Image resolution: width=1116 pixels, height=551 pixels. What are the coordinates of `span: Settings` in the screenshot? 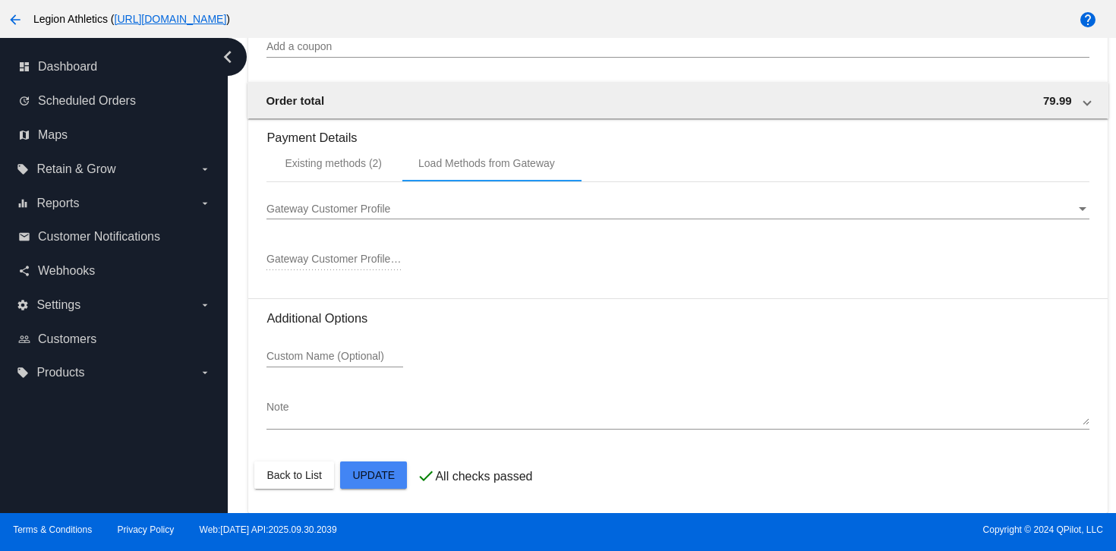 It's located at (58, 305).